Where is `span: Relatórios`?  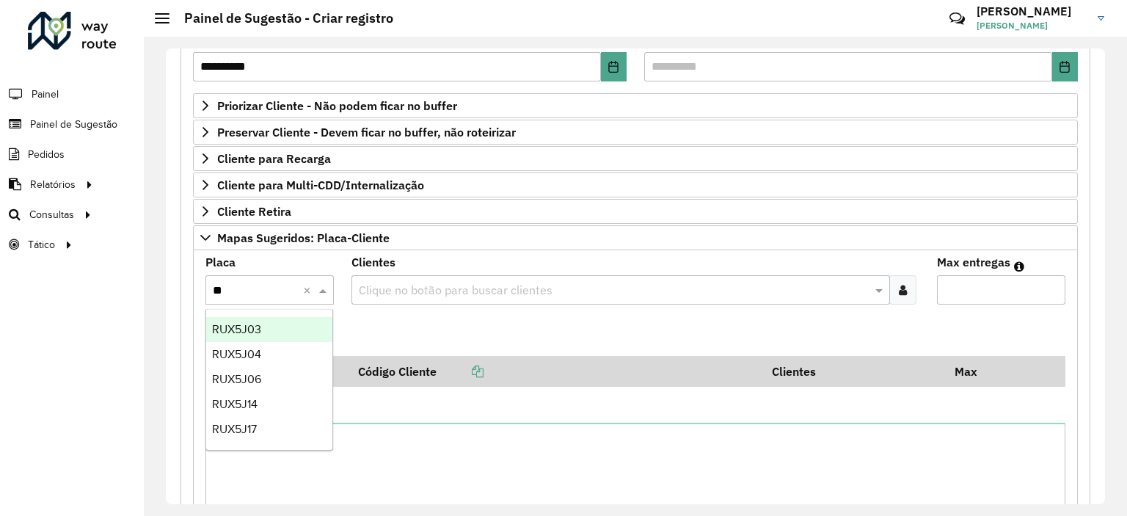 span: Relatórios is located at coordinates (53, 184).